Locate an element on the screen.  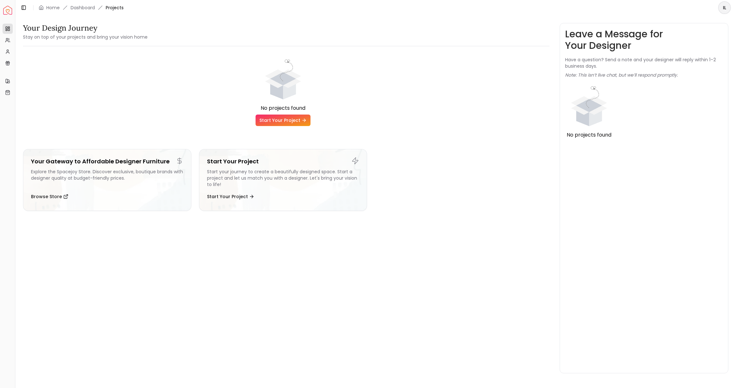
div: Explore the Spacejoy Store. Discover exclusive, boutique brands with designer quality at budget-f... is located at coordinates (107, 178).